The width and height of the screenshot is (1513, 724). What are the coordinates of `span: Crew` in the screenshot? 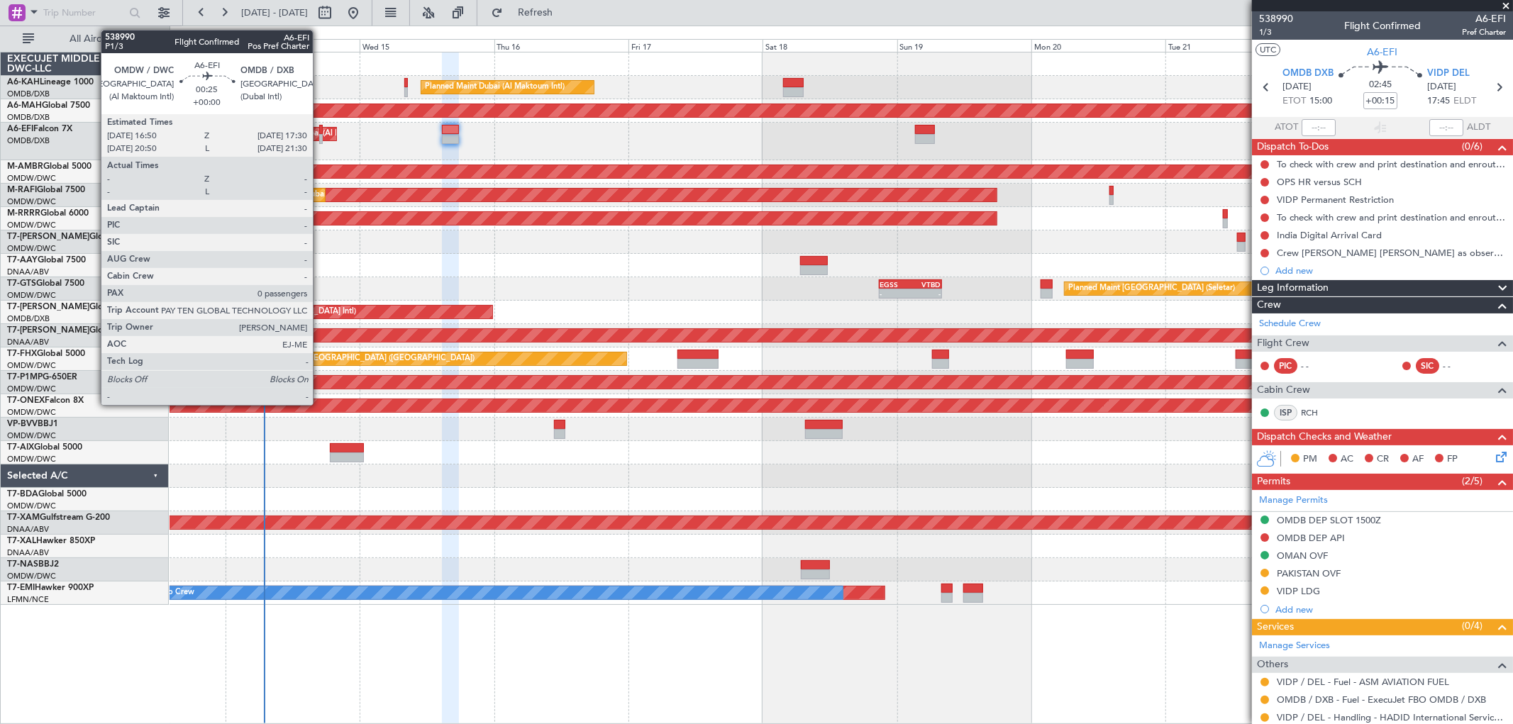 It's located at (1269, 305).